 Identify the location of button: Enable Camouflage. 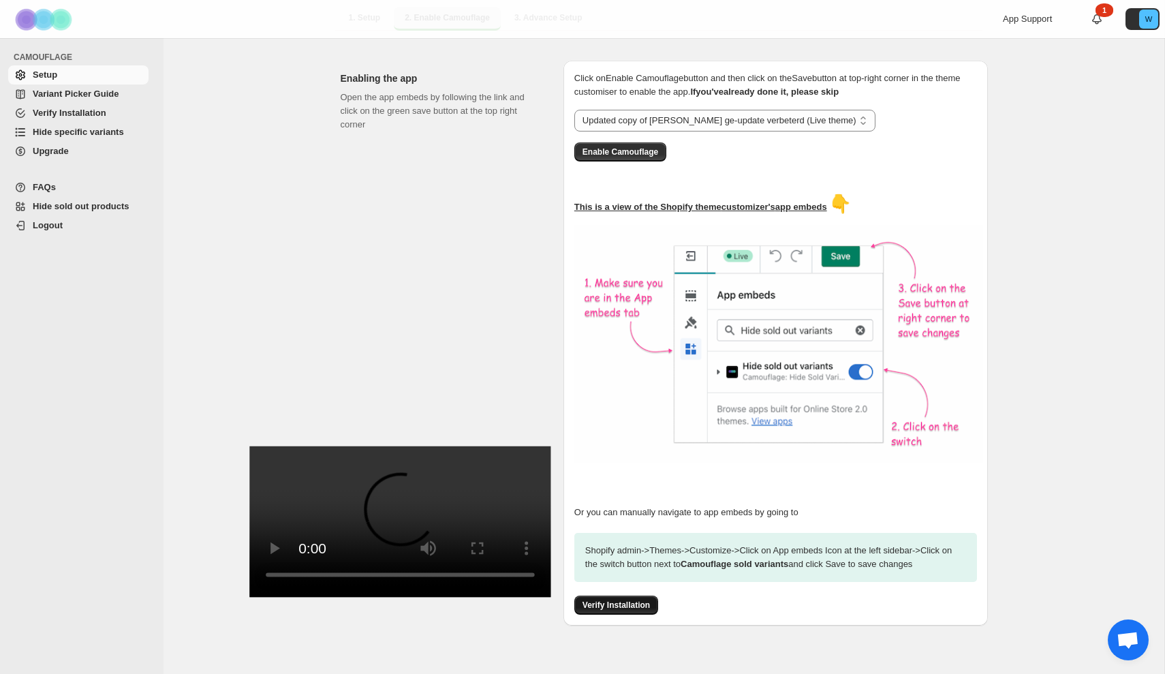
(620, 152).